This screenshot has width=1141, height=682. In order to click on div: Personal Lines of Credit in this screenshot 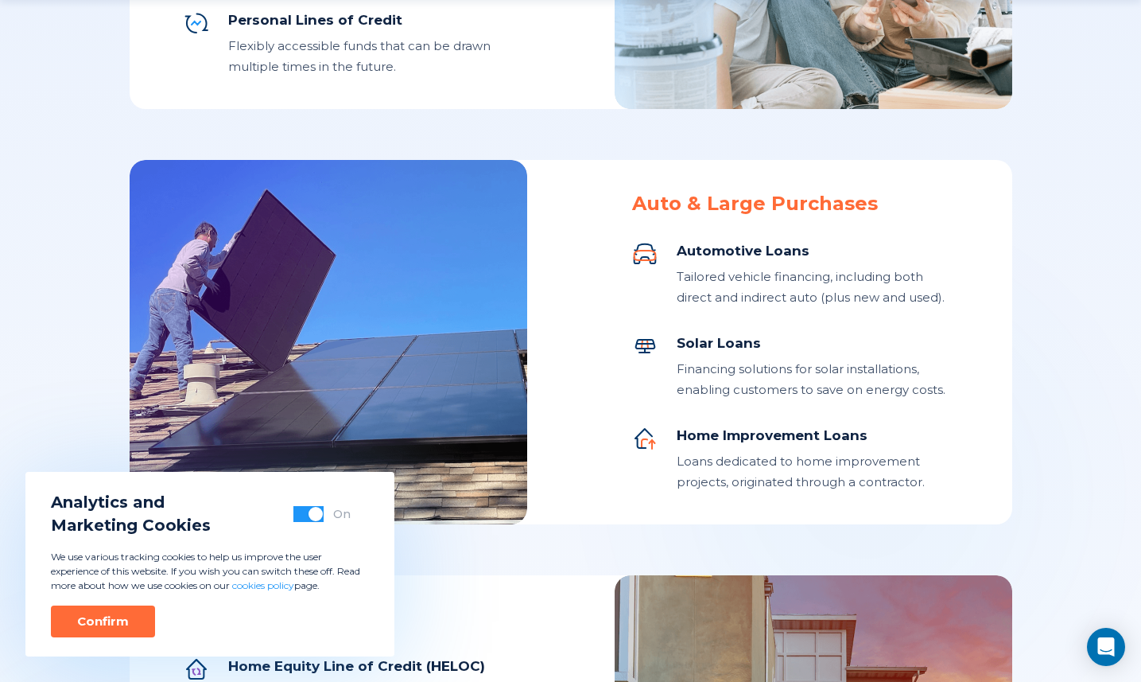, I will do `click(369, 20)`.